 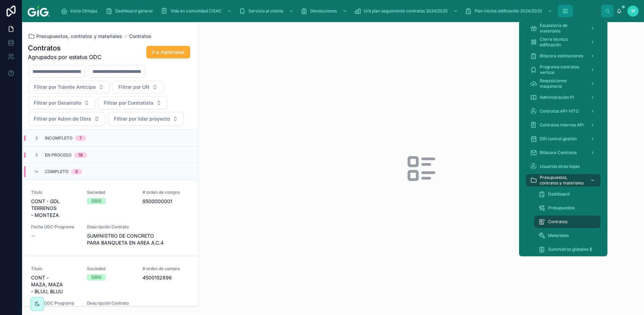 What do you see at coordinates (407, 11) in the screenshot?
I see `a: Urb plan seguimiento contratos 2024/2025` at bounding box center [407, 11].